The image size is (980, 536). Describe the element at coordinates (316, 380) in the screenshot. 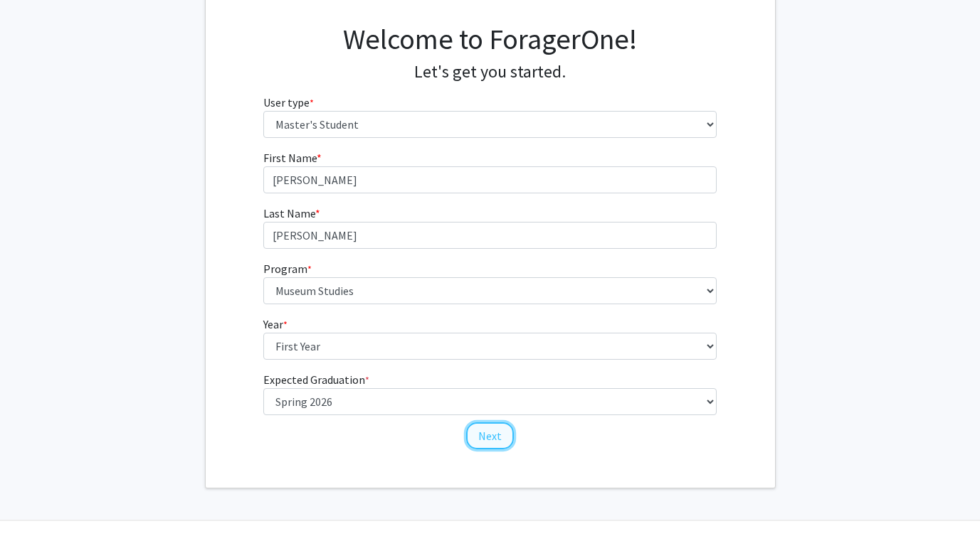

I see `label: Expected Graduation` at that location.